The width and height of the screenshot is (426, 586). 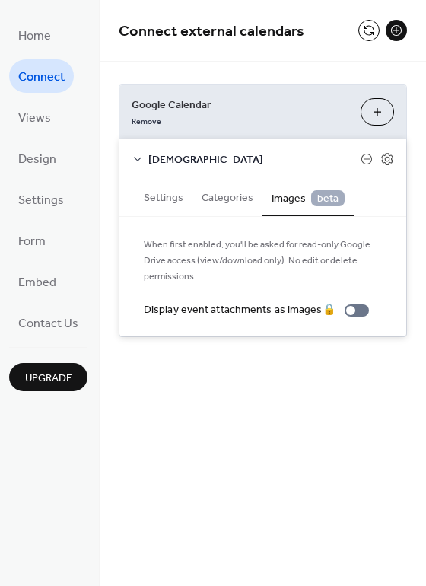 I want to click on span: beta, so click(x=328, y=198).